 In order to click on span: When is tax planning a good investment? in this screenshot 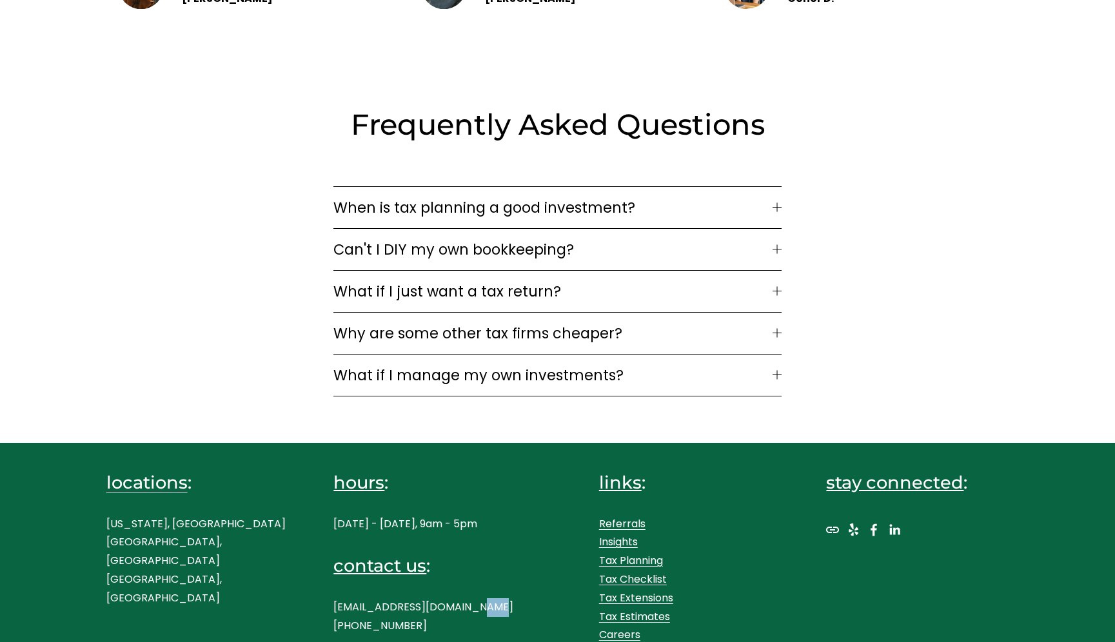, I will do `click(553, 208)`.